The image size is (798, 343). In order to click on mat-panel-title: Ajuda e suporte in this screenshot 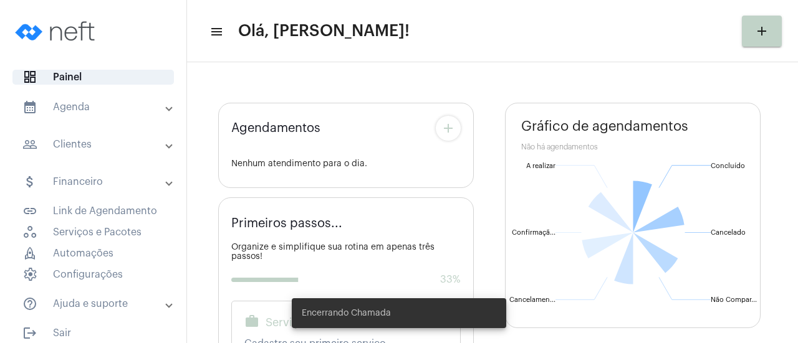, I will do `click(94, 304)`.